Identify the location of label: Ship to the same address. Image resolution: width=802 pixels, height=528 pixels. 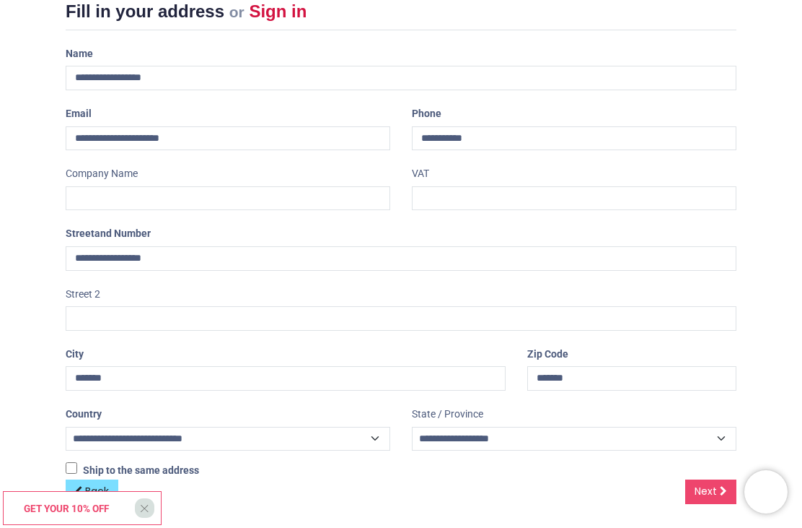
(132, 470).